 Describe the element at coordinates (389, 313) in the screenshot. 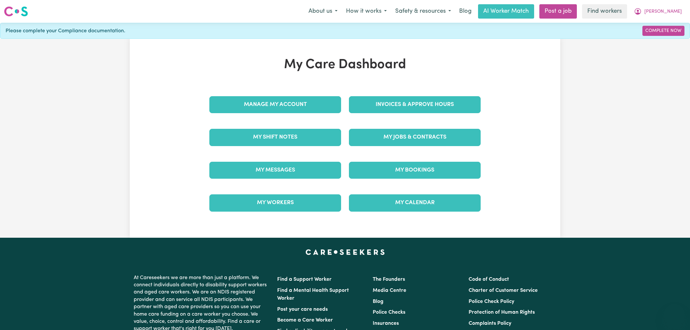

I see `a: Police Checks` at that location.